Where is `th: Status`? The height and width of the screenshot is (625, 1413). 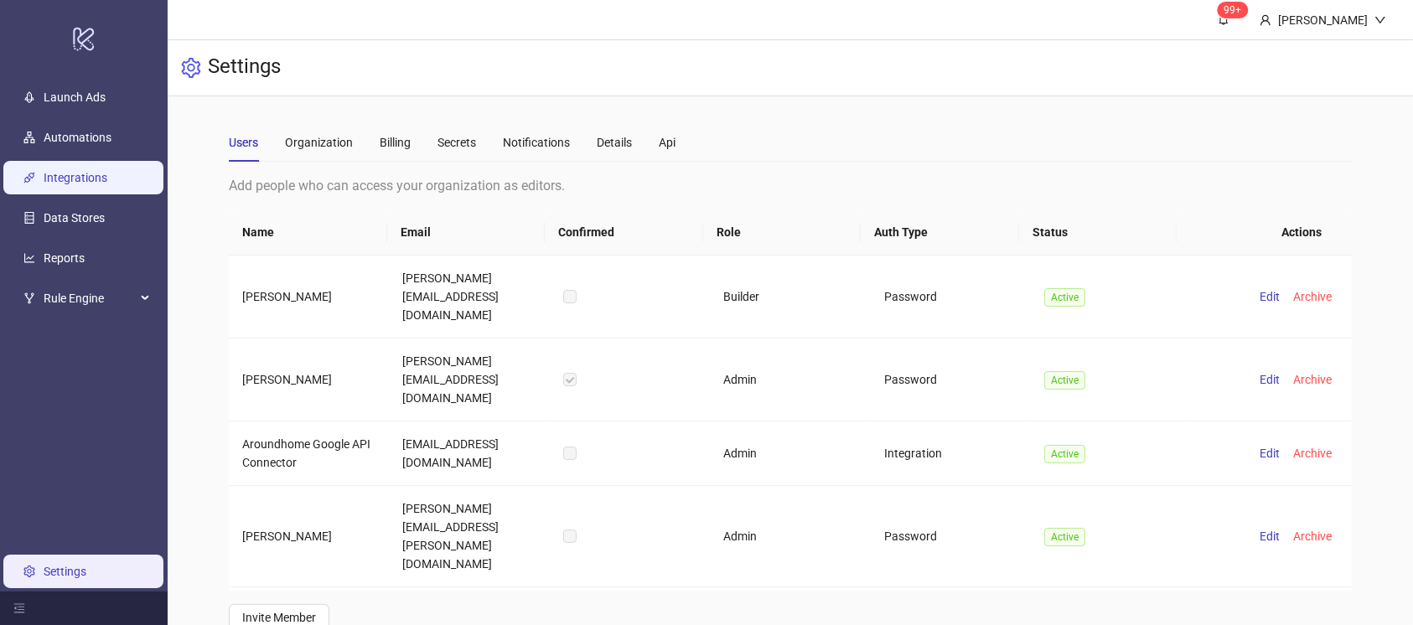
th: Status is located at coordinates (1098, 232).